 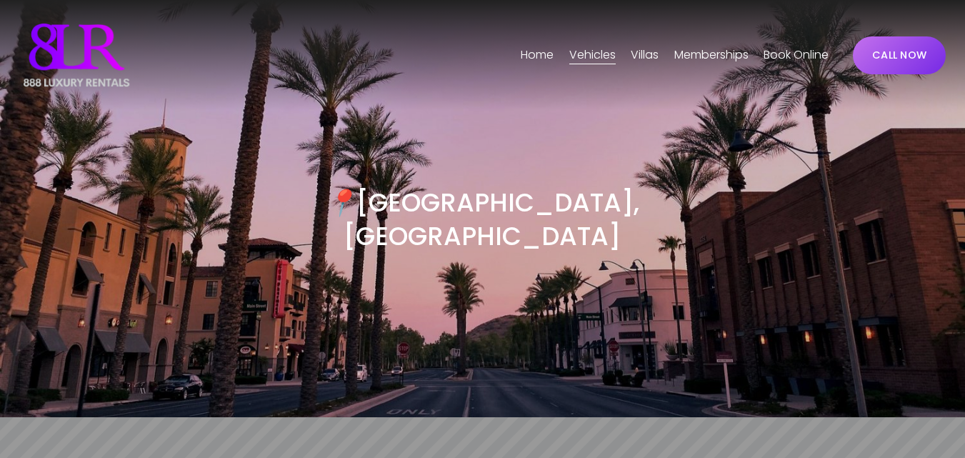 What do you see at coordinates (76, 55) in the screenshot?
I see `img: Luxury Car &amp; Home Rentals For Every Occasion` at bounding box center [76, 55].